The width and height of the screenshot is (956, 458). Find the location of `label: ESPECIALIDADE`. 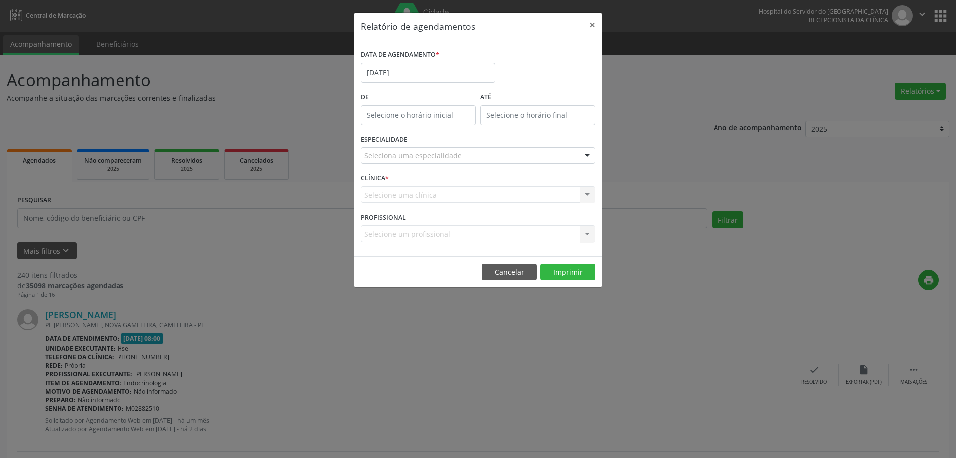

label: ESPECIALIDADE is located at coordinates (384, 139).